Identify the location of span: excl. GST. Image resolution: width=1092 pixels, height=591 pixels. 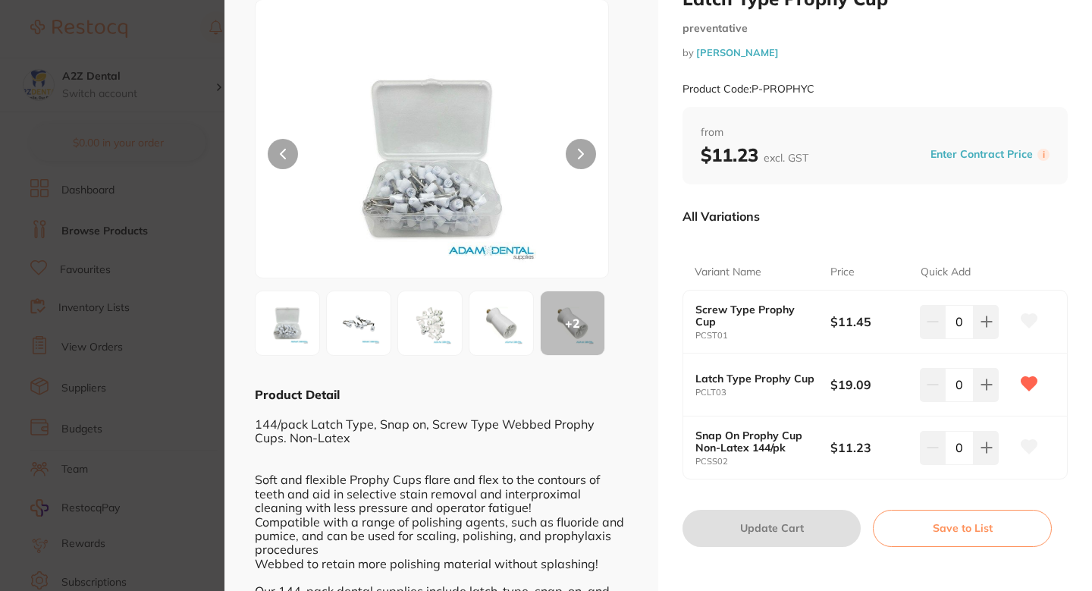
(786, 158).